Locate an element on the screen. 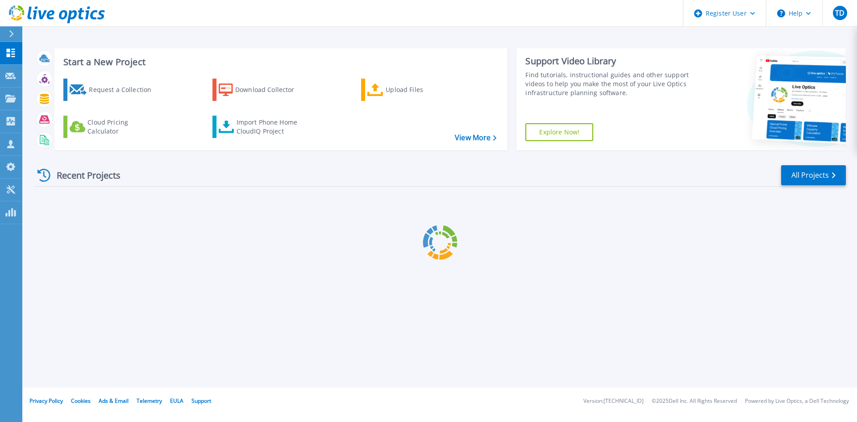  a: Cloud Pricing Calculator is located at coordinates (113, 127).